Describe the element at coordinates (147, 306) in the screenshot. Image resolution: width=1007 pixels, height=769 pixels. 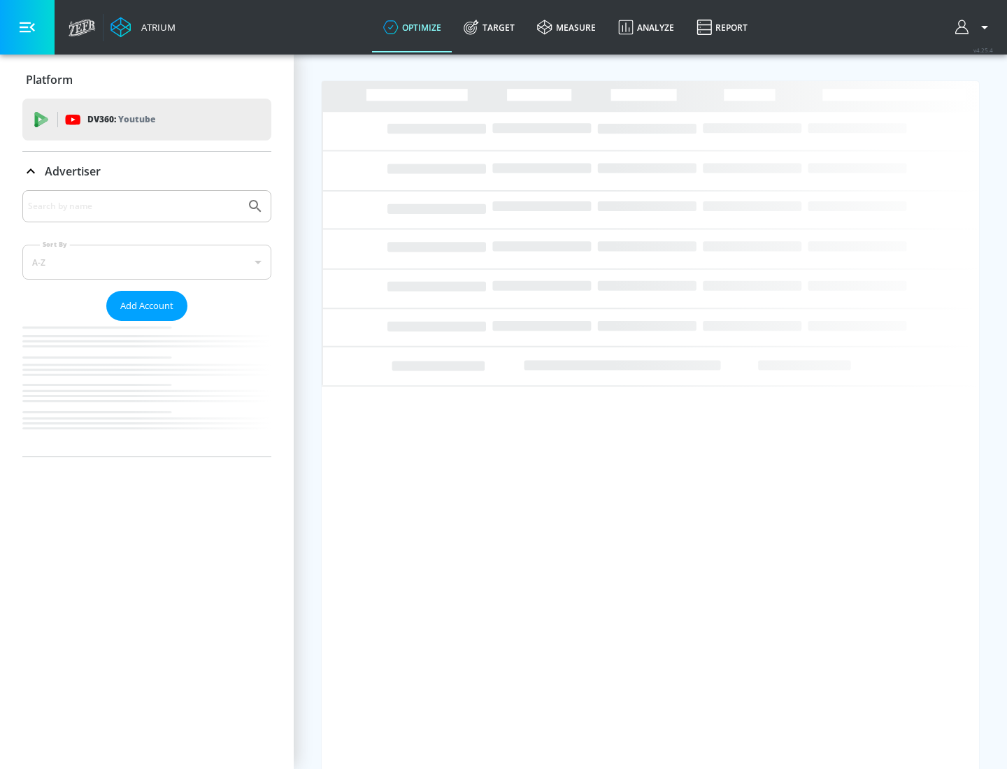
I see `button: Add Account` at that location.